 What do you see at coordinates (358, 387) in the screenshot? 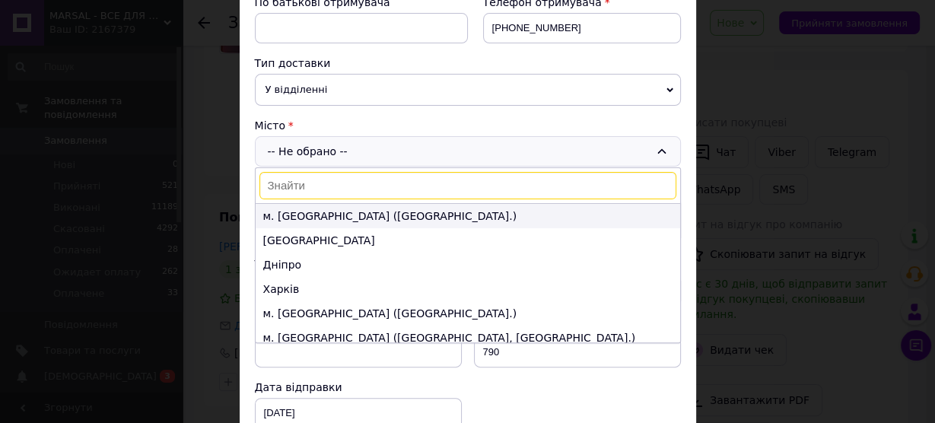
I see `div: Дата відправки` at bounding box center [358, 387].